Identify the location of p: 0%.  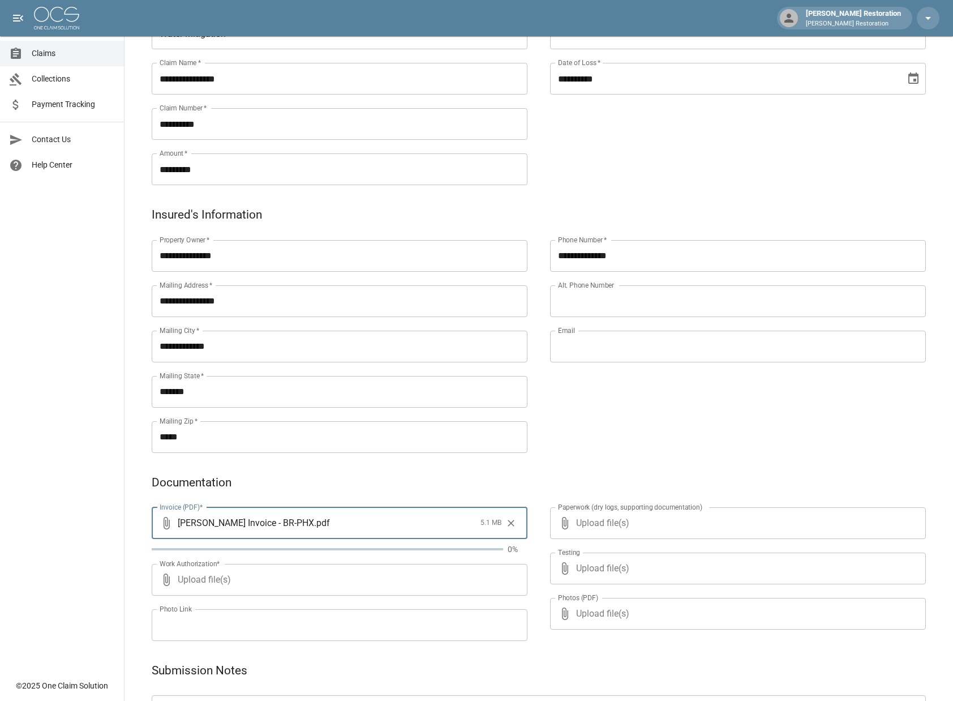
(517, 549).